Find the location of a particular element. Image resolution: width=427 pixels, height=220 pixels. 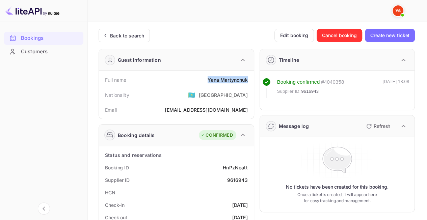

div: Nationality is located at coordinates (117, 95).